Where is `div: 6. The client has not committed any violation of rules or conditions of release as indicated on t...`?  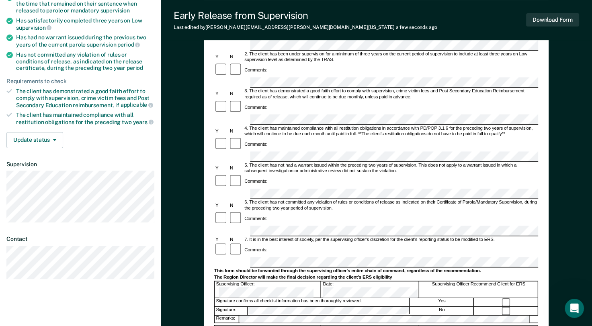 div: 6. The client has not committed any violation of rules or conditions of release as indicated on t... is located at coordinates (391, 206).